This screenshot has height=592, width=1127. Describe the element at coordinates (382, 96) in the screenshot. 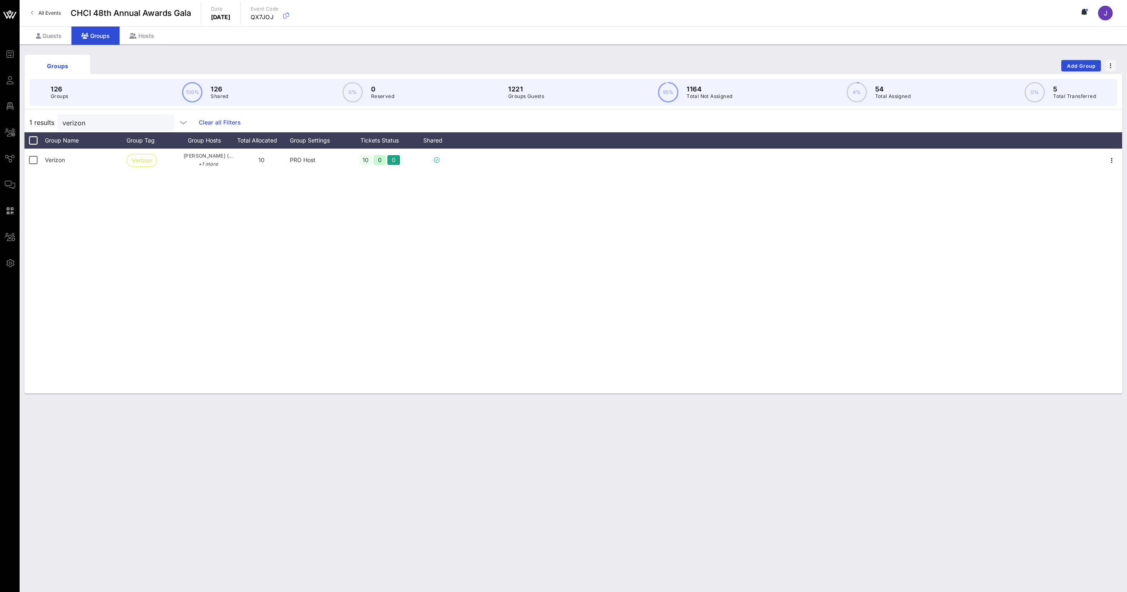

I see `p: Reserved` at that location.